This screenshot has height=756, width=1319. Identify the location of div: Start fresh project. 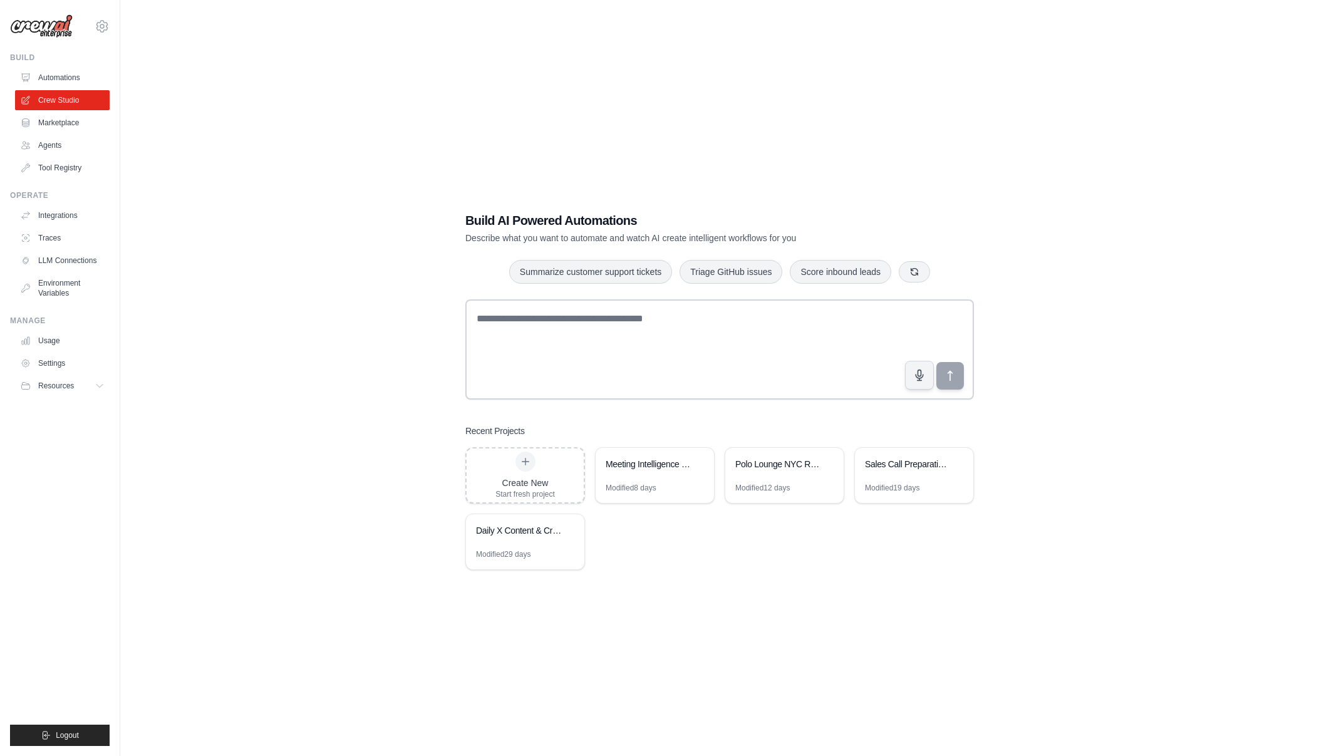
(525, 494).